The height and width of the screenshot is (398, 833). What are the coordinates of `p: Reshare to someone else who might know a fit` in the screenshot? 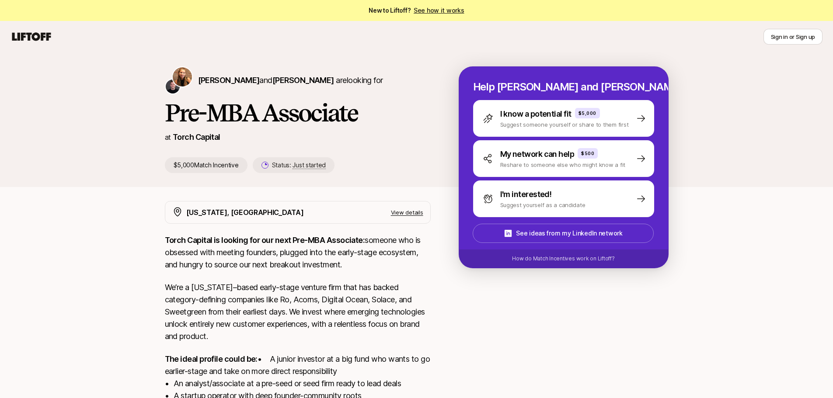 It's located at (563, 165).